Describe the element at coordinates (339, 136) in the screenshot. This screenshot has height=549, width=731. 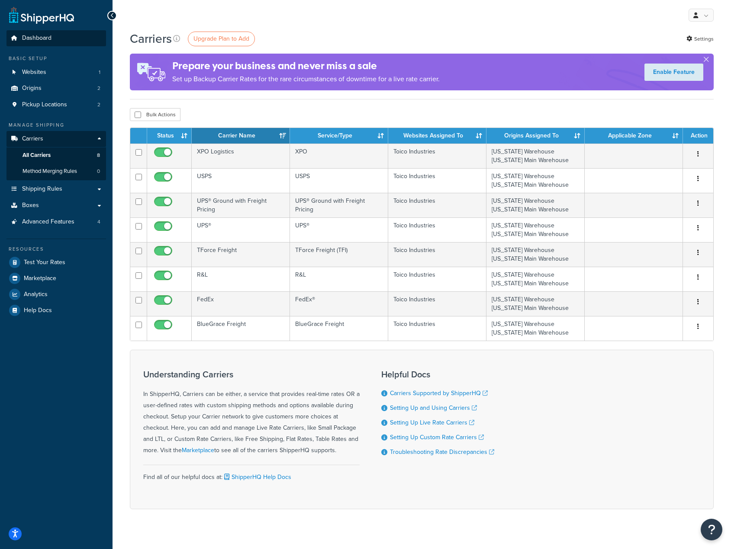
I see `th: Service/Type: activate to sort column ascending` at that location.